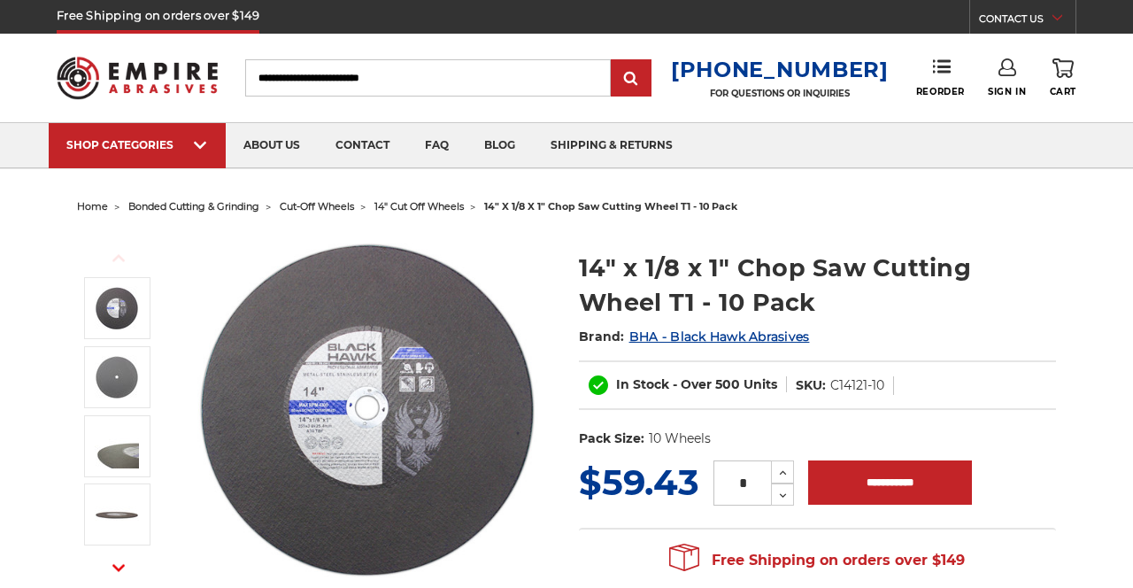  I want to click on div: SHOP CATEGORIES, so click(137, 144).